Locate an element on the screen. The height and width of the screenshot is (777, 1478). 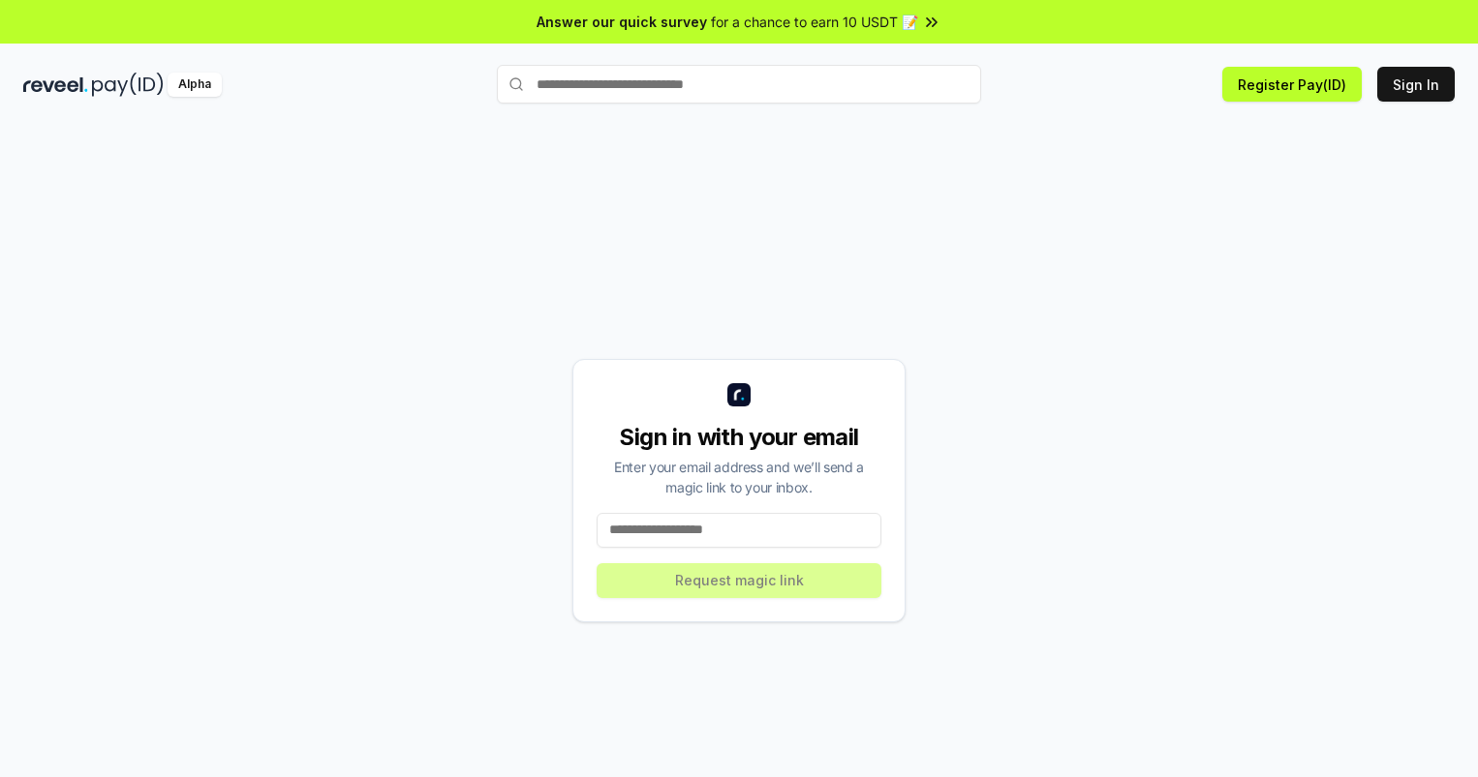
div: Alpha is located at coordinates (195, 84).